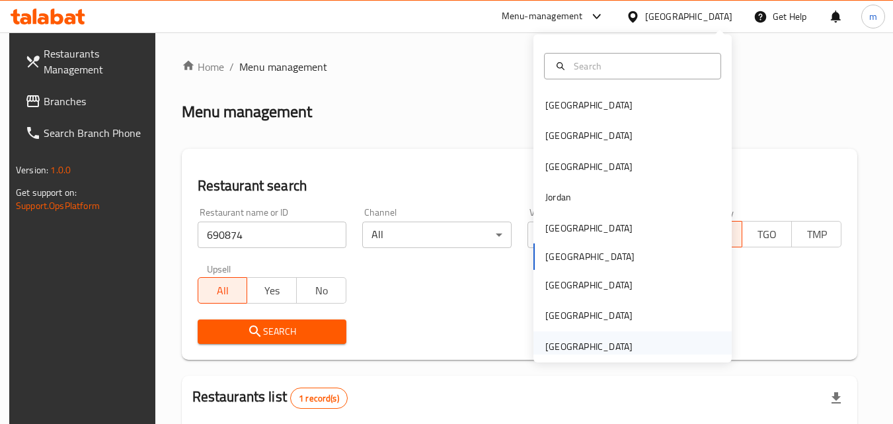  I want to click on button: All, so click(223, 290).